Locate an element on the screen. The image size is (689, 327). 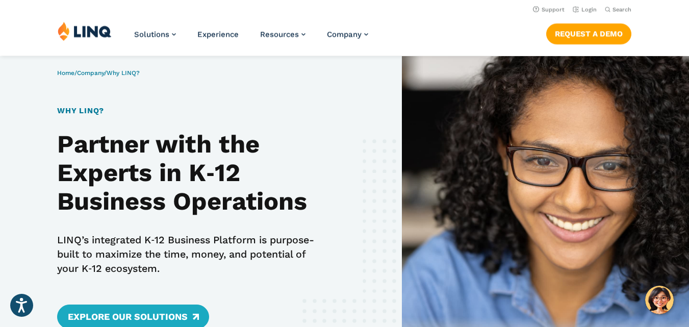
a: Solutions is located at coordinates (155, 34).